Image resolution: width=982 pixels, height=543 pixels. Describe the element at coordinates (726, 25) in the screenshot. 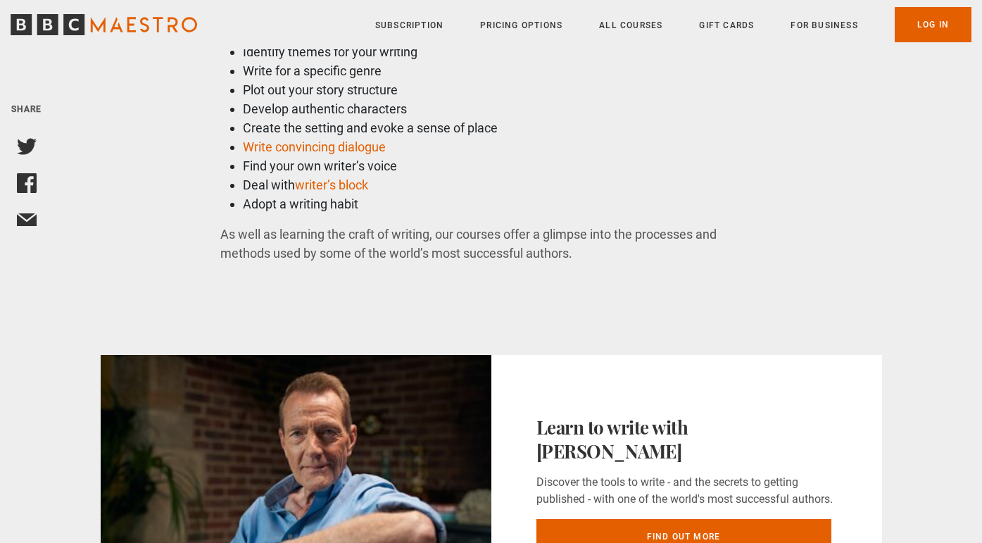

I see `a: Gift Cards` at that location.